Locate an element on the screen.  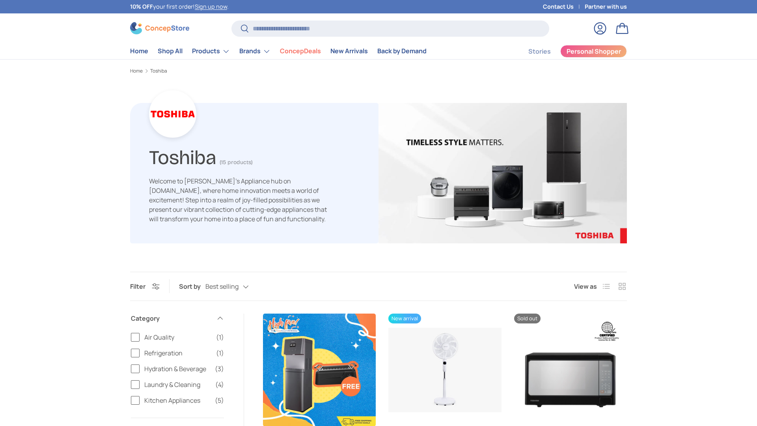
span: Category is located at coordinates (171, 318).